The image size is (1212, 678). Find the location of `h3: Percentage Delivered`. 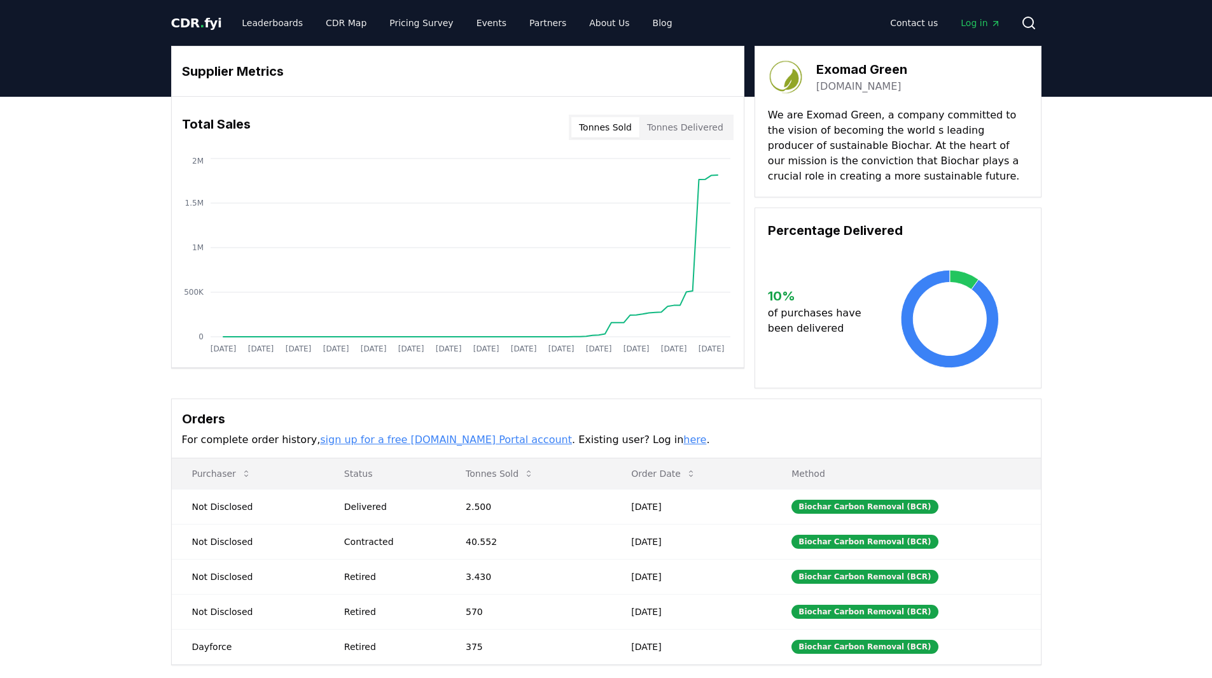

h3: Percentage Delivered is located at coordinates (898, 230).